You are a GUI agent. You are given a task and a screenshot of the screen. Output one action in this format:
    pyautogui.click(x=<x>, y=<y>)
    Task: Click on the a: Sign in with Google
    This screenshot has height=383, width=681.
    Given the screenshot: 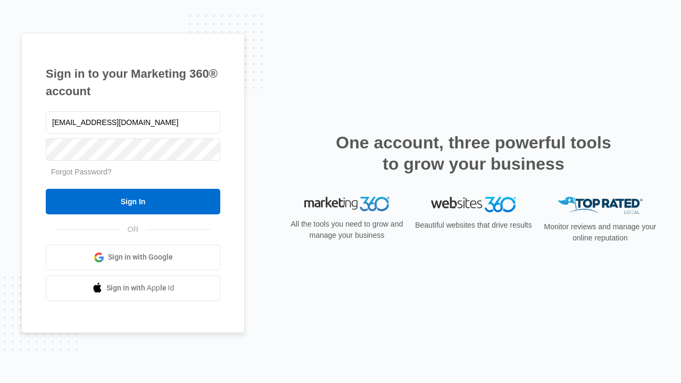 What is the action you would take?
    pyautogui.click(x=133, y=258)
    